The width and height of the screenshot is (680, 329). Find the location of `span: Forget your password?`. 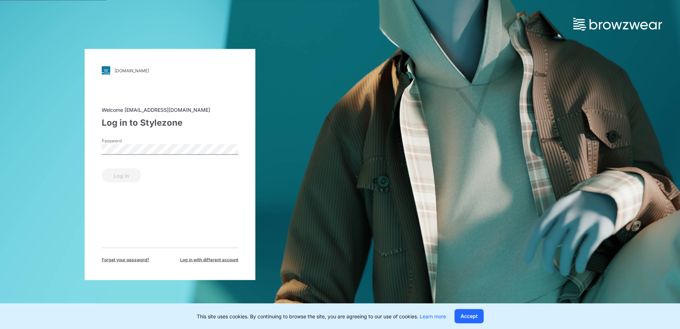

span: Forget your password? is located at coordinates (126, 260).